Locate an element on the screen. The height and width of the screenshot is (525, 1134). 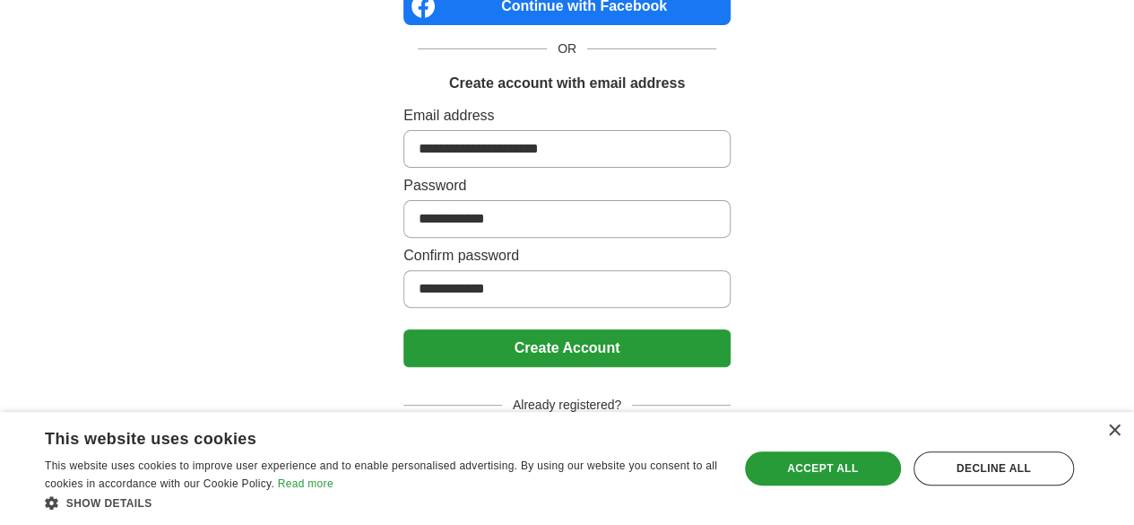
button: Create Account is located at coordinates (567, 348).